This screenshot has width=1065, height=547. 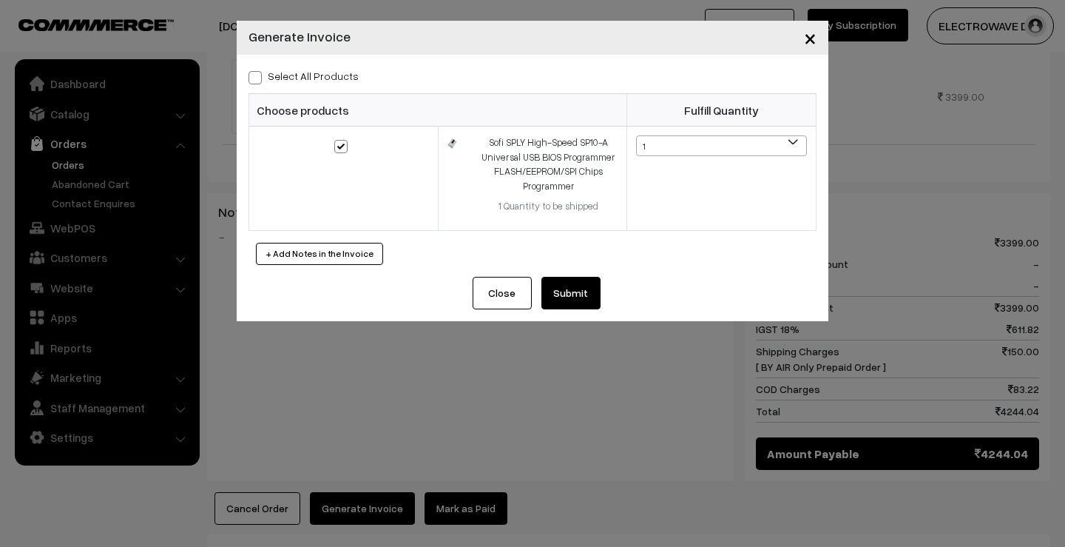 I want to click on img: 17216602882596b.jpg, so click(x=452, y=143).